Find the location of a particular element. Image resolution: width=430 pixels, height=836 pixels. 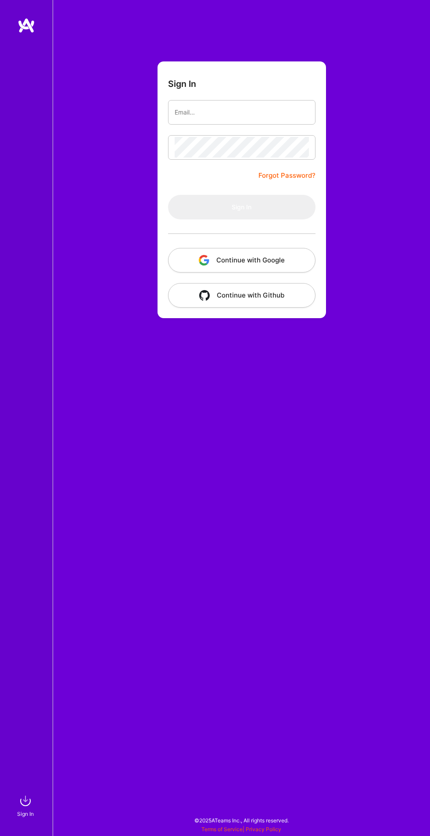

img: logo is located at coordinates (26, 25).